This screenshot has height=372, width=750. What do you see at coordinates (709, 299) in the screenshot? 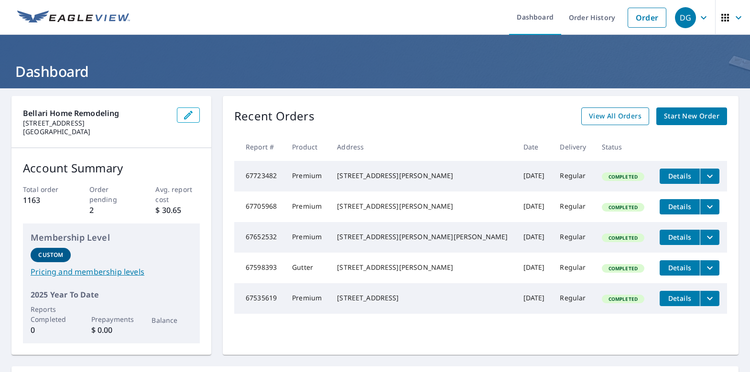
I see `button: filesDropdownBtn-67535619` at bounding box center [709, 299].